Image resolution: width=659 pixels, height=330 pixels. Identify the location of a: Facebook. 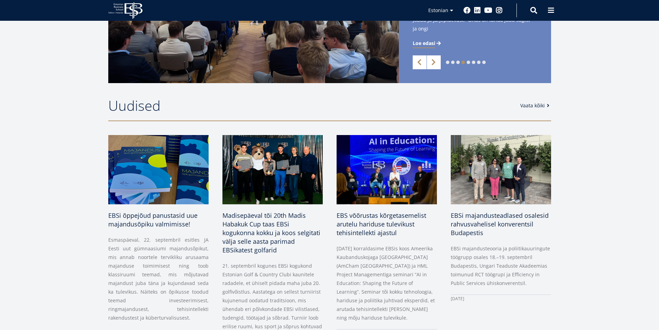
(467, 10).